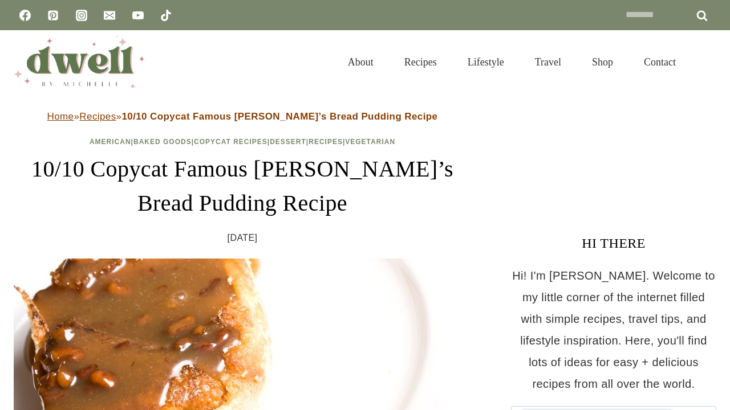  I want to click on h3: HI THERE, so click(613, 243).